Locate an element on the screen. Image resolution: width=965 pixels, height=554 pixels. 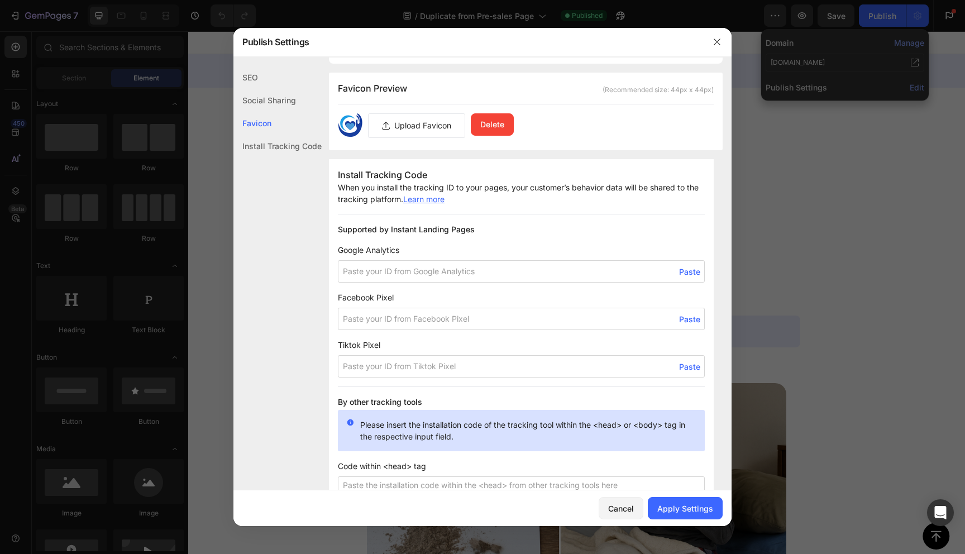
button: Delete is located at coordinates (492, 125).